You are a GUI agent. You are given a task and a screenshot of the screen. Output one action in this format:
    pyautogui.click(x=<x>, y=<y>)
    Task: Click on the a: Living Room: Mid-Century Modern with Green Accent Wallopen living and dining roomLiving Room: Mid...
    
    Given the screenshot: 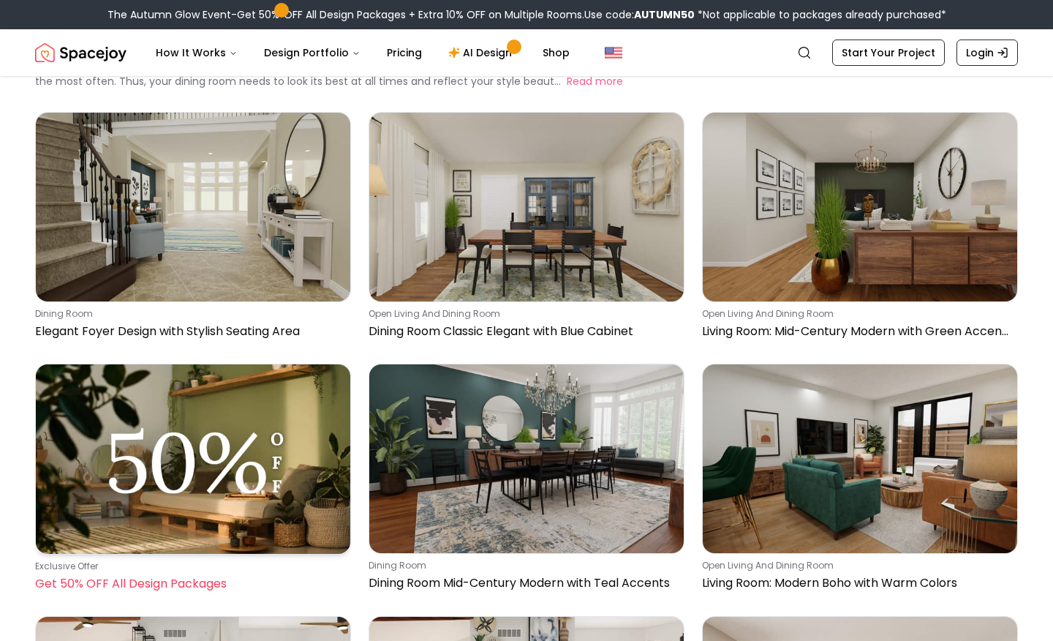 What is the action you would take?
    pyautogui.click(x=860, y=229)
    